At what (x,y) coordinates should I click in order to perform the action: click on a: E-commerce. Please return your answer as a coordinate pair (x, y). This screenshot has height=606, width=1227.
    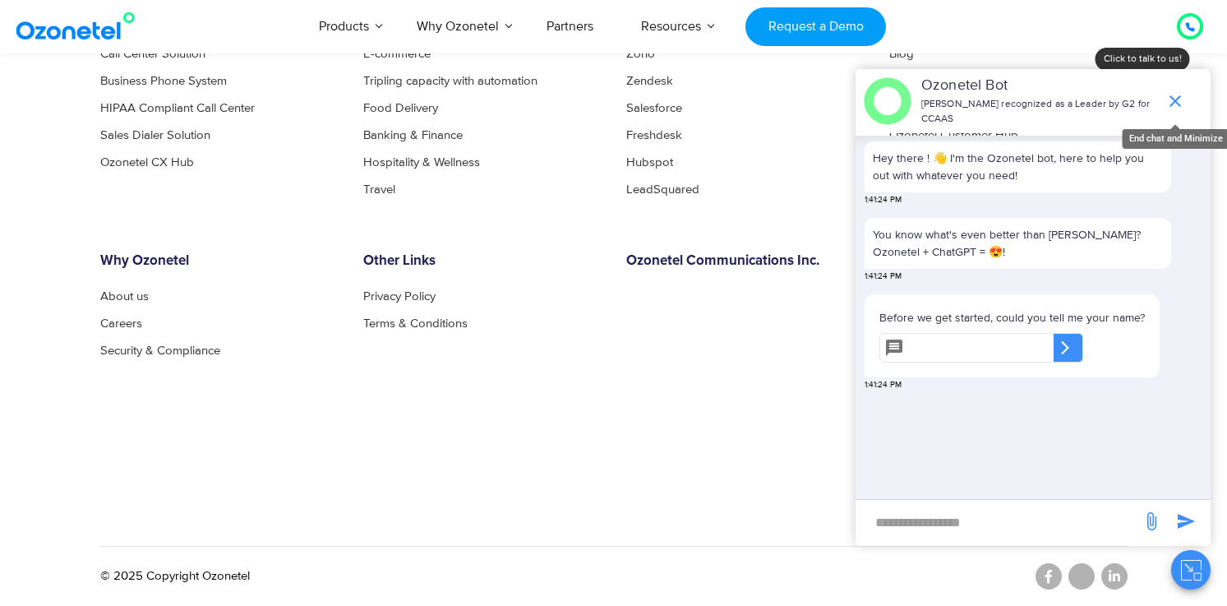
    Looking at the image, I should click on (397, 53).